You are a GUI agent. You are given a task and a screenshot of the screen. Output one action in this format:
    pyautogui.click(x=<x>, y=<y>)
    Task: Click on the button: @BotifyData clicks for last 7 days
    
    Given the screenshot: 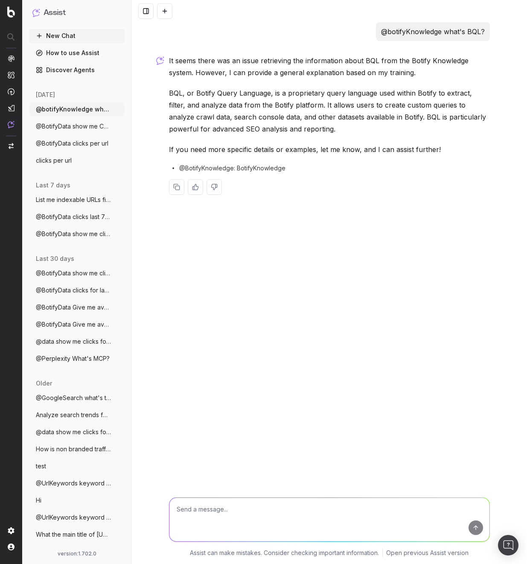 What is the action you would take?
    pyautogui.click(x=77, y=290)
    